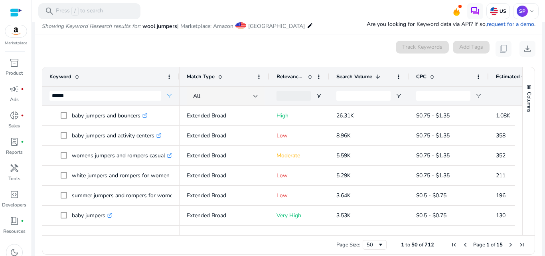 This screenshot has height=256, width=545. I want to click on span: Search Volume, so click(354, 77).